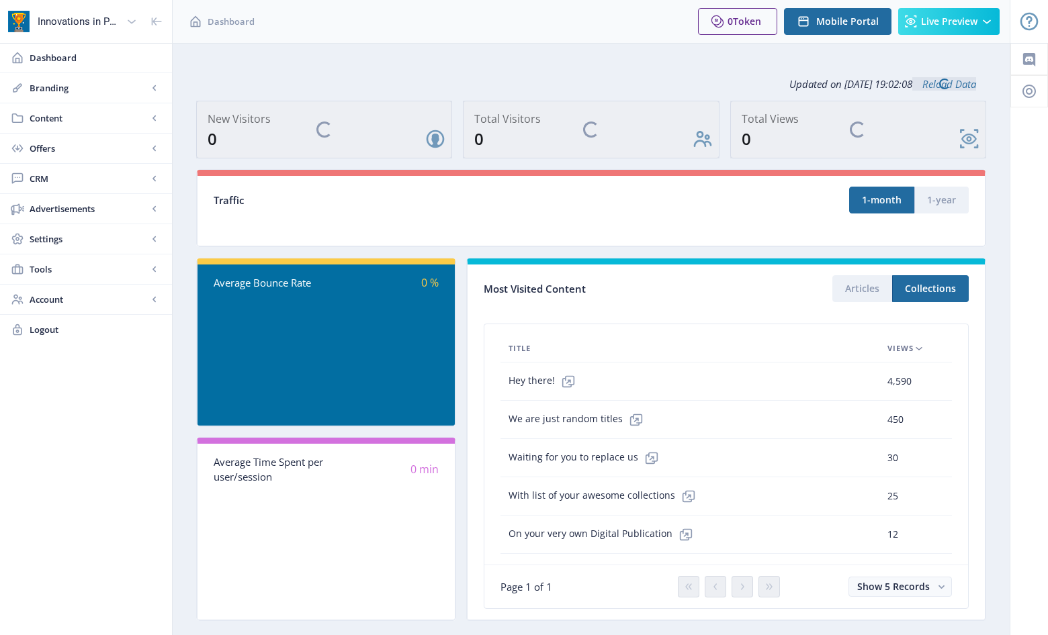 This screenshot has height=635, width=1048. I want to click on a: Reload Data, so click(944, 84).